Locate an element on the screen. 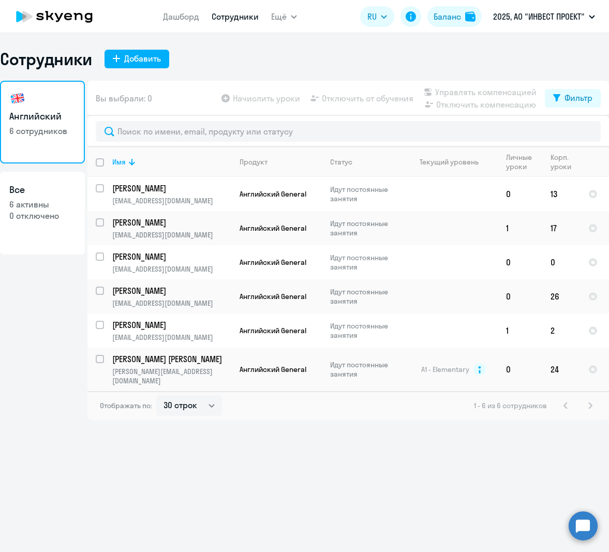 The image size is (609, 552). button: 2025, АО "ИНВЕСТ ПРОЕКТ" is located at coordinates (544, 17).